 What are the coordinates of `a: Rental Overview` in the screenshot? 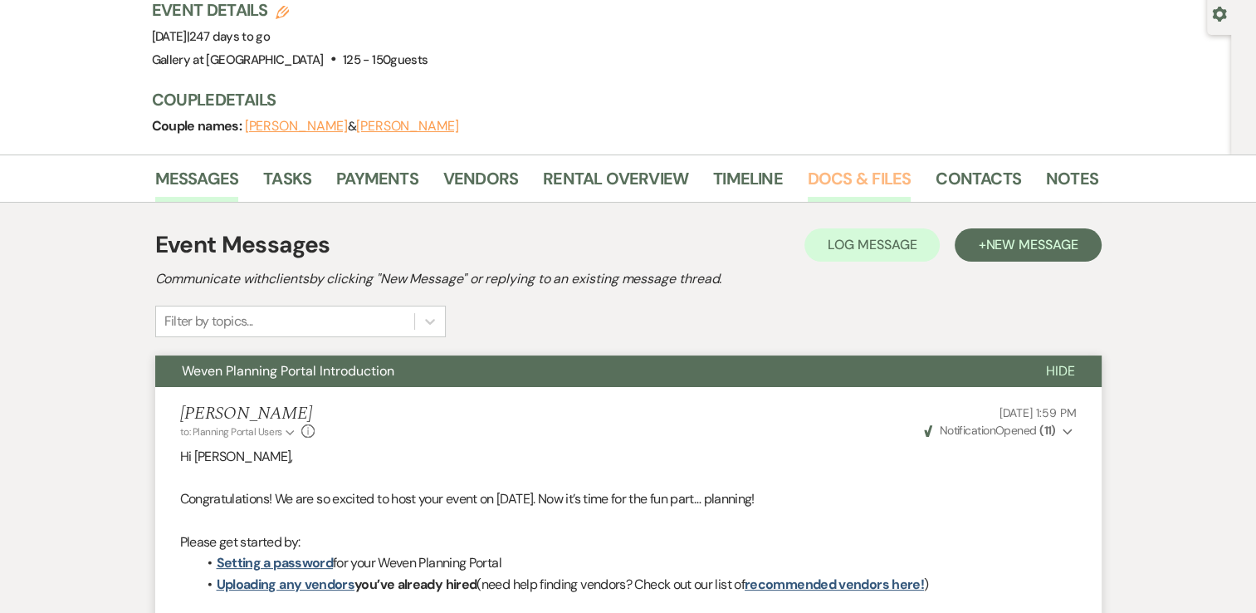 It's located at (615, 183).